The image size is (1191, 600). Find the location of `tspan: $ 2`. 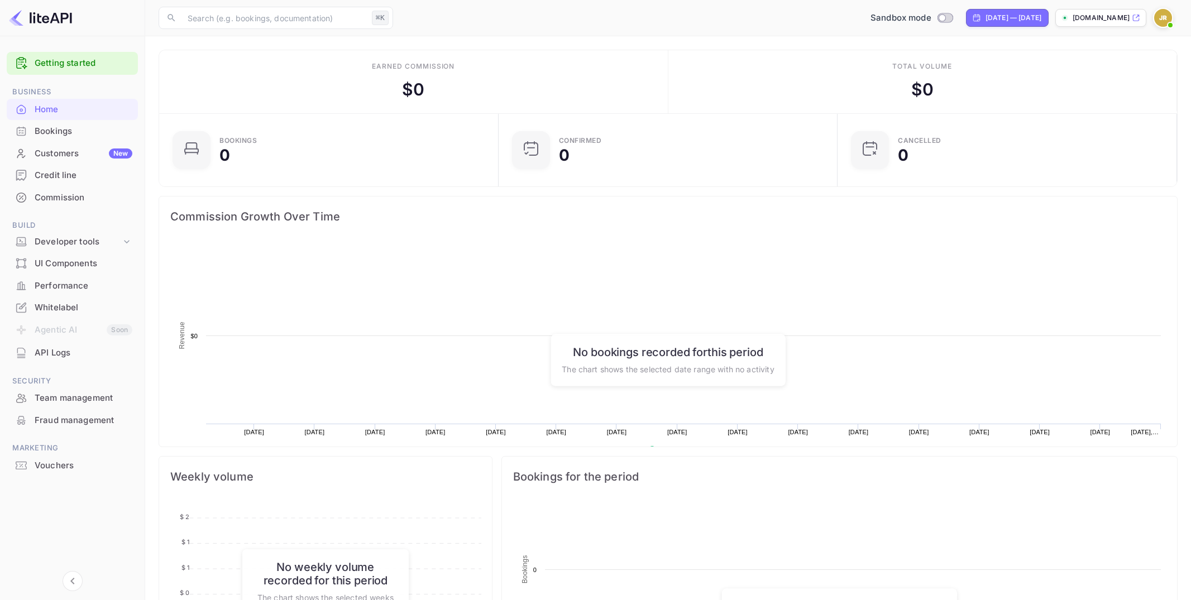

tspan: $ 2 is located at coordinates (184, 517).